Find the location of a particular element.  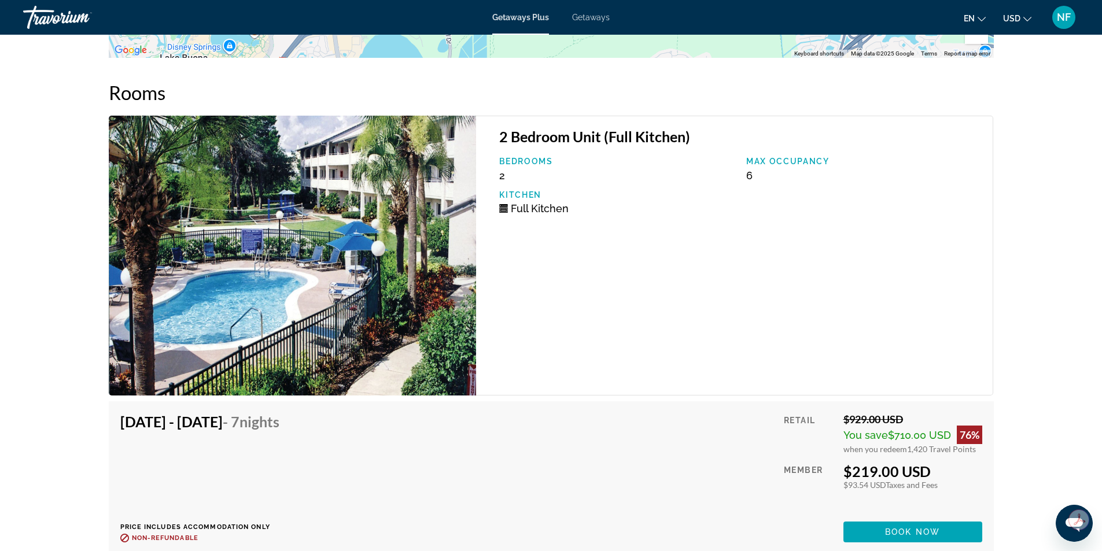

a: Report a map error is located at coordinates (967, 53).